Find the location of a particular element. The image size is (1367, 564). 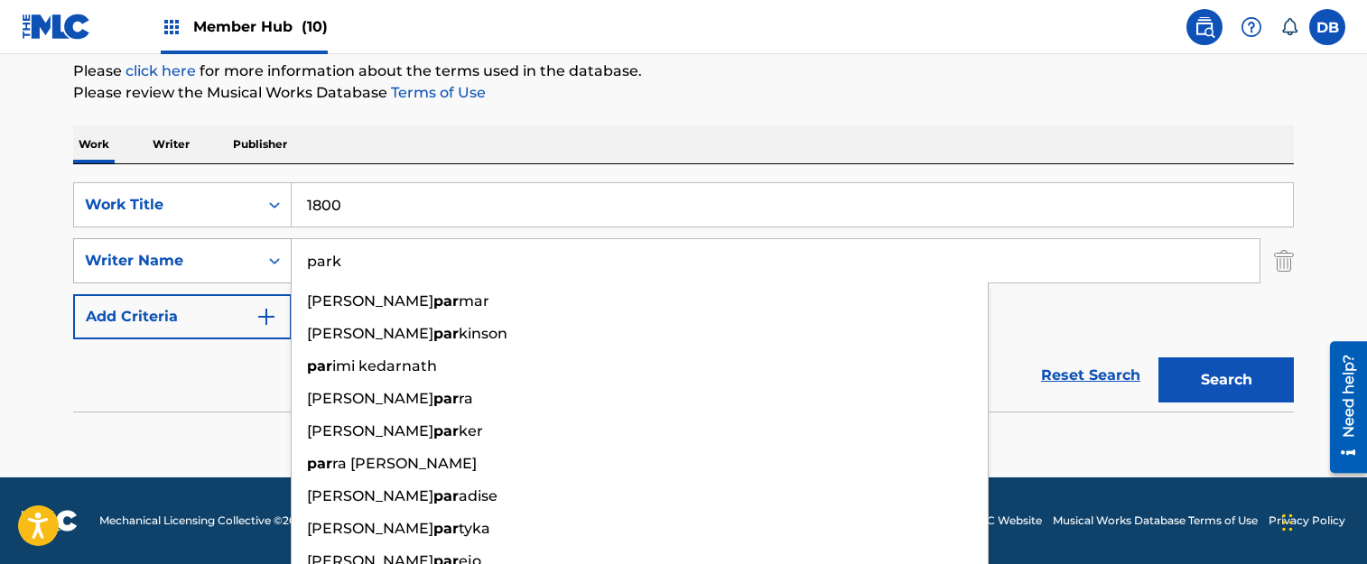

span: (10) is located at coordinates (314, 26).